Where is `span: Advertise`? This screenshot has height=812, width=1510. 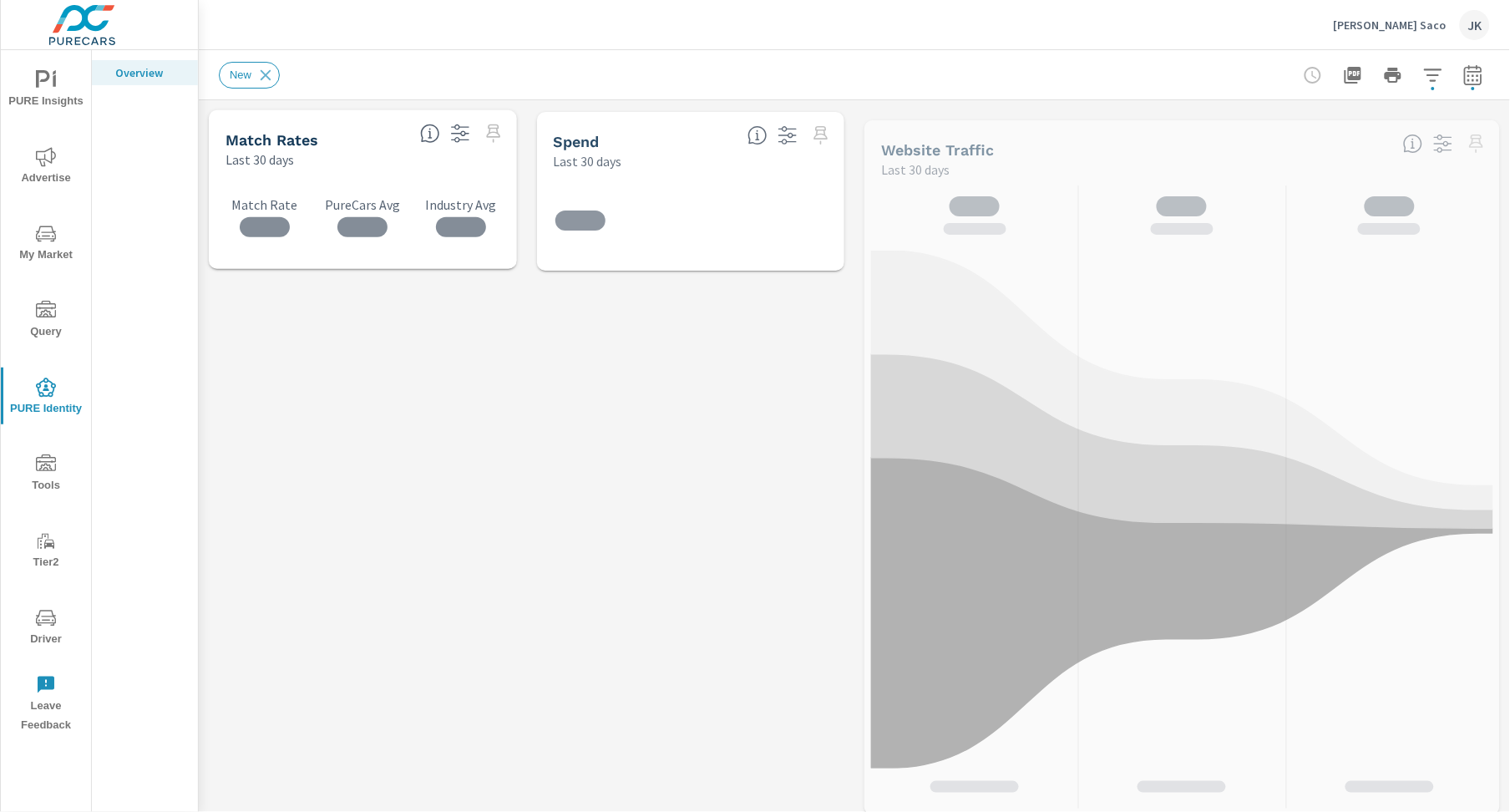 span: Advertise is located at coordinates (46, 167).